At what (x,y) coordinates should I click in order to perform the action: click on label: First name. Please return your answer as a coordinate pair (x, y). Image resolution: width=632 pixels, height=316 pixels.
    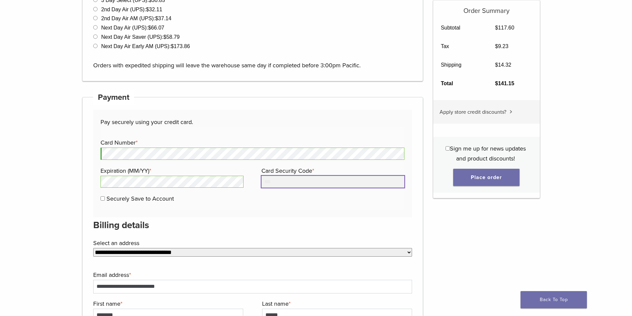
    Looking at the image, I should click on (167, 304).